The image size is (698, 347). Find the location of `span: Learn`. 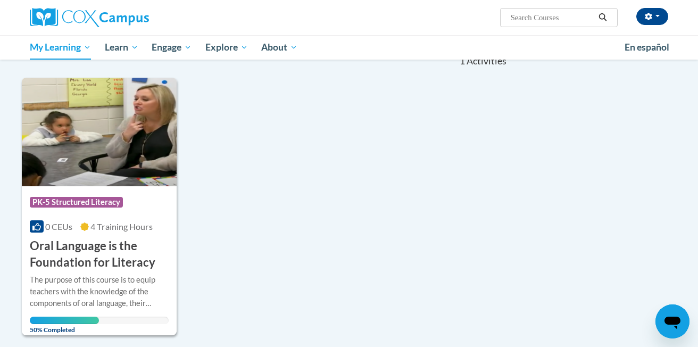

span: Learn is located at coordinates (121, 47).